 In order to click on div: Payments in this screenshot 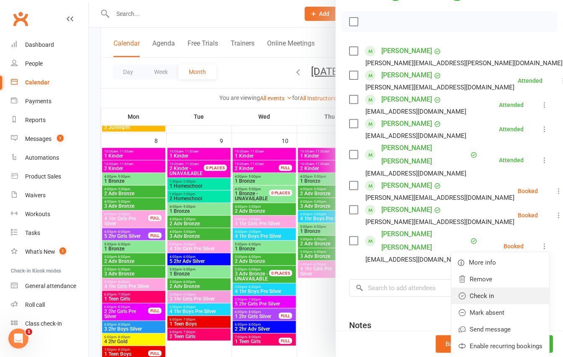, I will do `click(38, 101)`.